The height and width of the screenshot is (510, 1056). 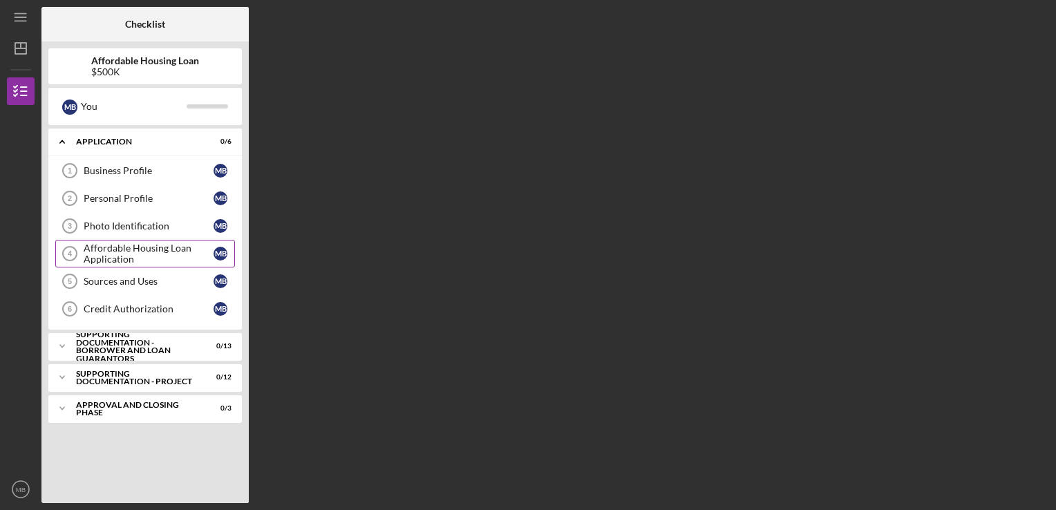 I want to click on div: Approval and Closing Phase, so click(x=136, y=408).